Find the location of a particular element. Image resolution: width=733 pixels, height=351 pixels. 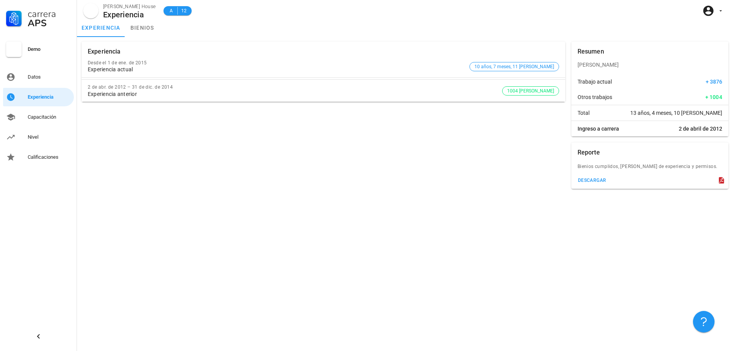

div: avatar is located at coordinates (91, 11).